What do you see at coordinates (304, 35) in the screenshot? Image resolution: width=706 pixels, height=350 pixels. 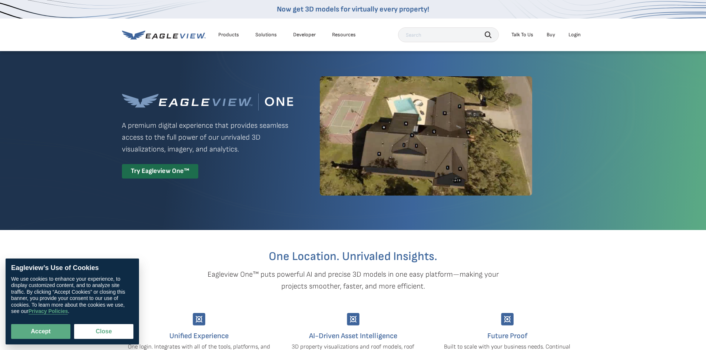 I see `a: Developer` at bounding box center [304, 35].